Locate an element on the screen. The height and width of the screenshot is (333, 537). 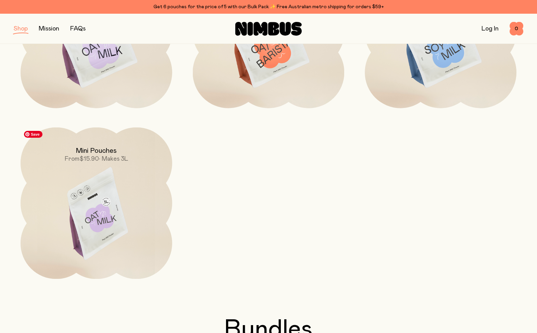
h2: Mini Pouches is located at coordinates (96, 151).